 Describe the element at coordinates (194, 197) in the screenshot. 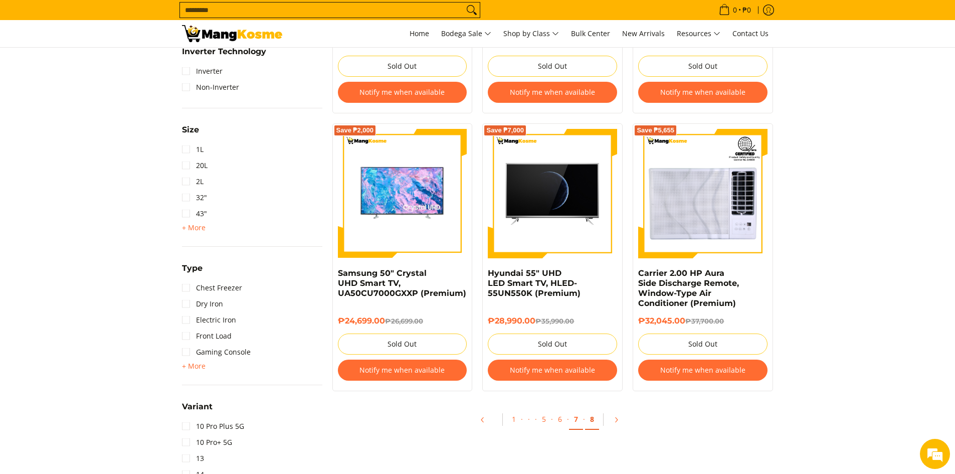

I see `a: 32"` at that location.